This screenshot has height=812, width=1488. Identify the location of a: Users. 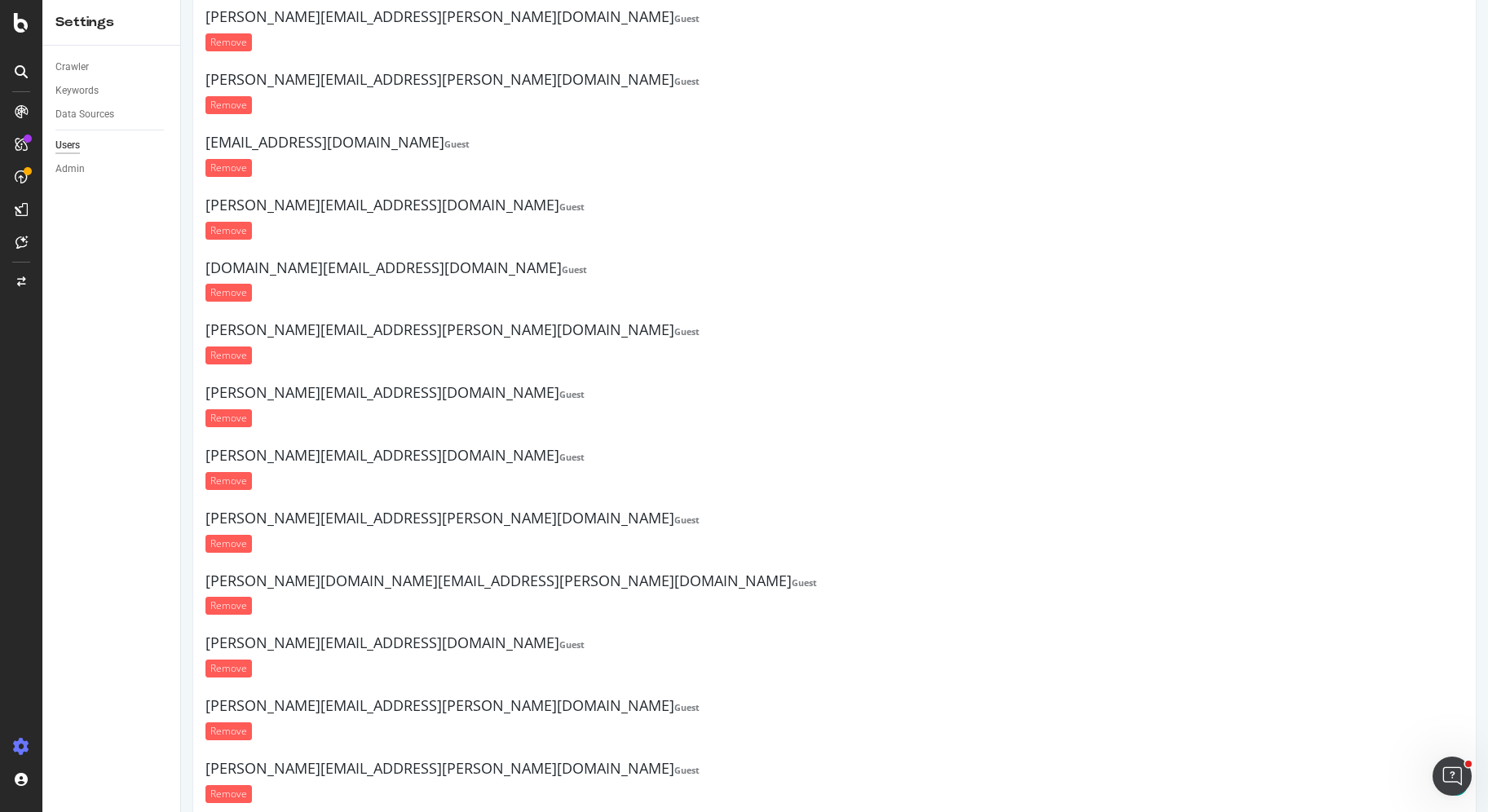
(111, 145).